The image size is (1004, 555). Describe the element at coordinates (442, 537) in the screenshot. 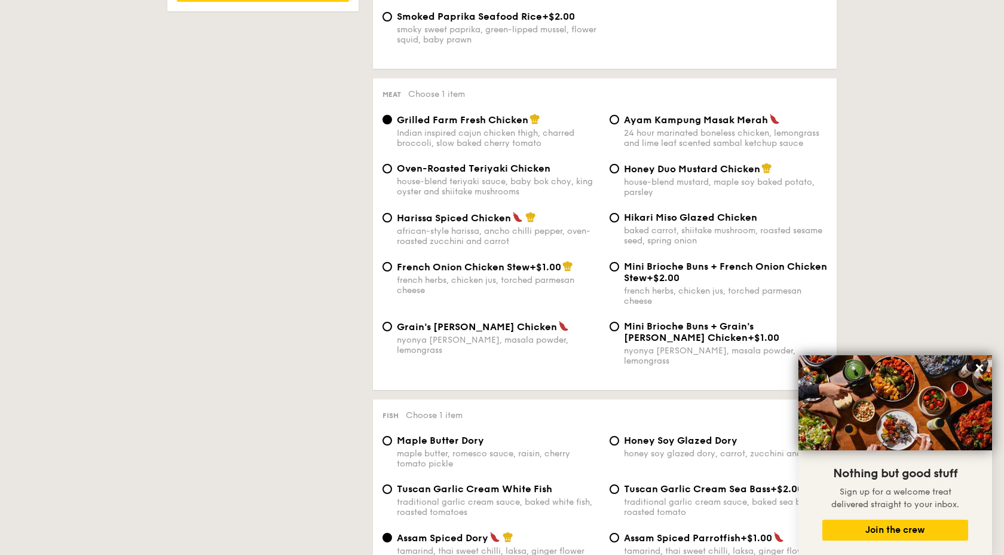

I see `span: Assam Spiced Dory` at that location.